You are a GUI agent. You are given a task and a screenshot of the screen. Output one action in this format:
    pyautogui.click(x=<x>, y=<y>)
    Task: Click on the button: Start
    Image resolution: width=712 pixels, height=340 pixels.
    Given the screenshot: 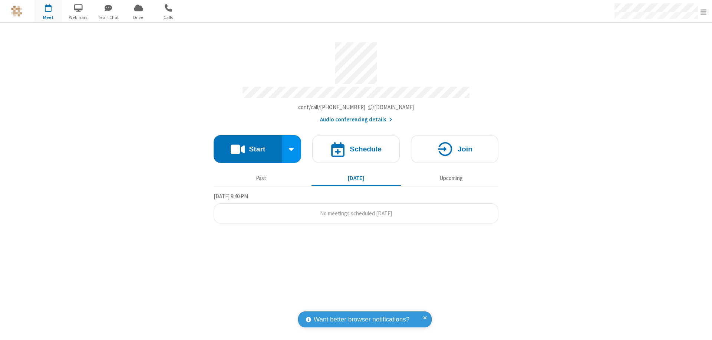 What is the action you would take?
    pyautogui.click(x=248, y=149)
    